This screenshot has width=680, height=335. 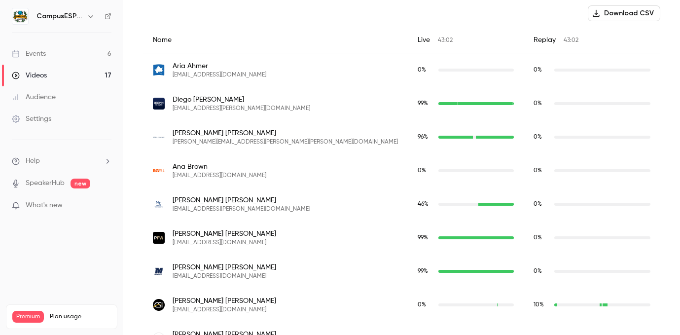 What do you see at coordinates (32, 119) in the screenshot?
I see `div: Settings` at bounding box center [32, 119].